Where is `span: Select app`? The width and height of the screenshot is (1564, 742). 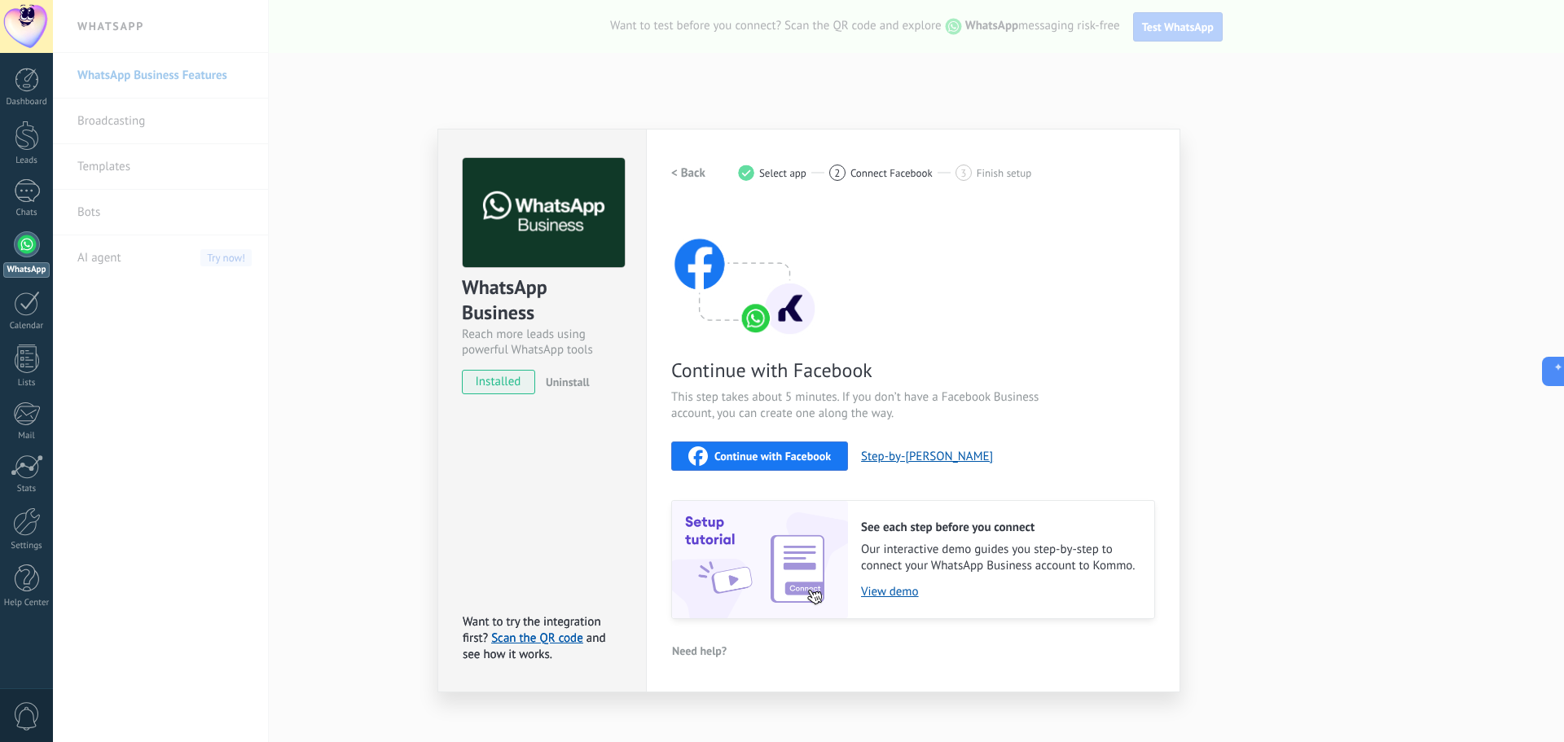
span: Select app is located at coordinates (783, 173).